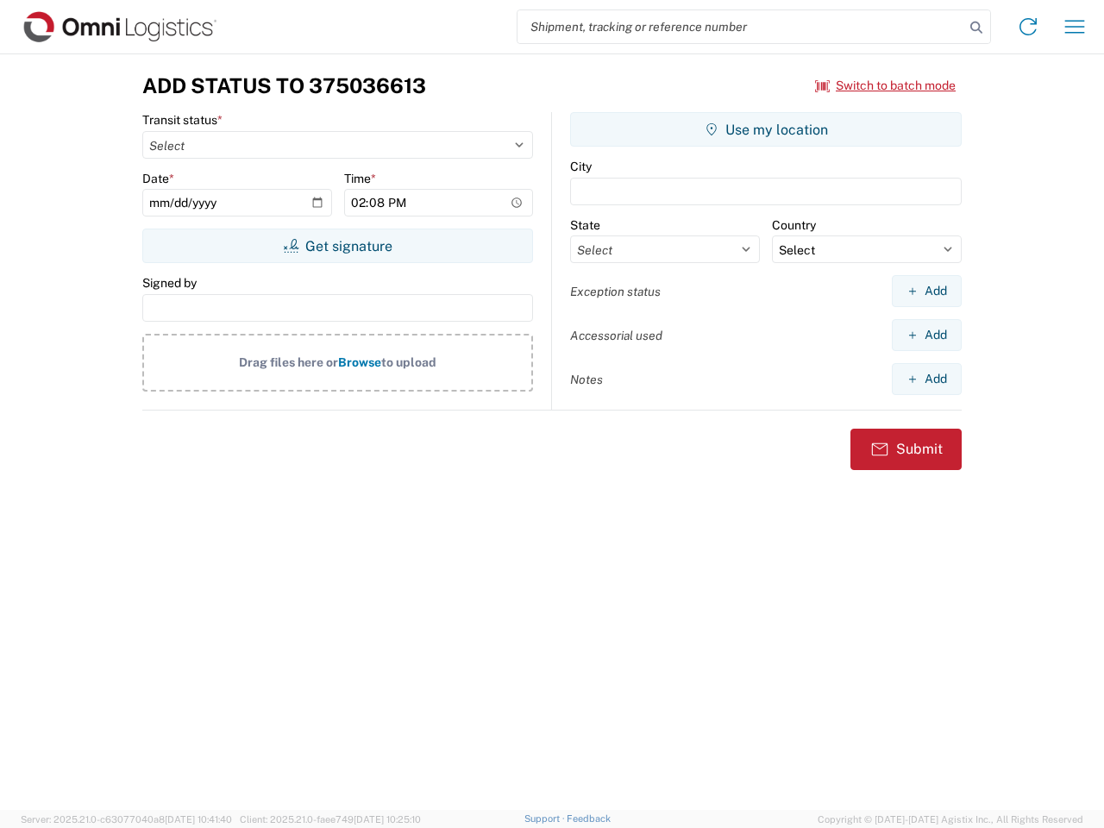 The image size is (1104, 828). I want to click on label: Signed by, so click(169, 283).